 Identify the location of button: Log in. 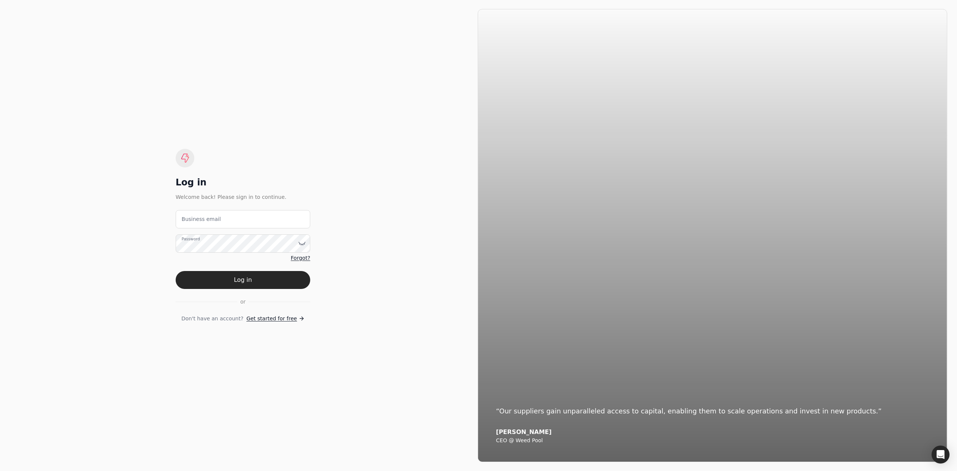
(243, 280).